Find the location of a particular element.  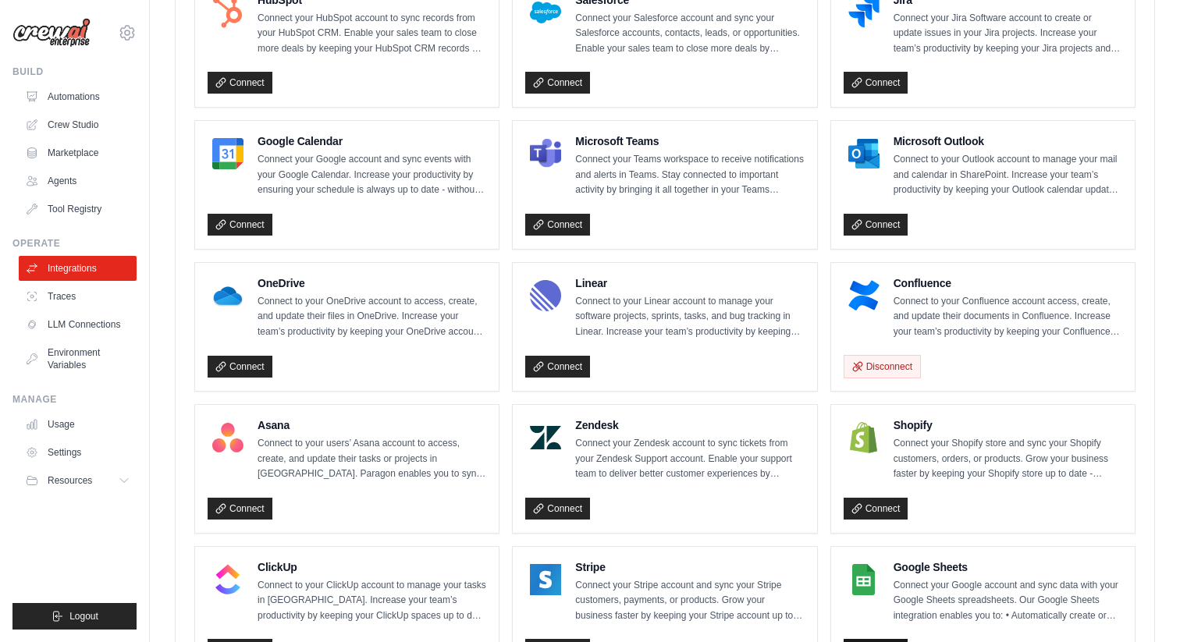

img: Microsoft Outlook Logo is located at coordinates (864, 154).